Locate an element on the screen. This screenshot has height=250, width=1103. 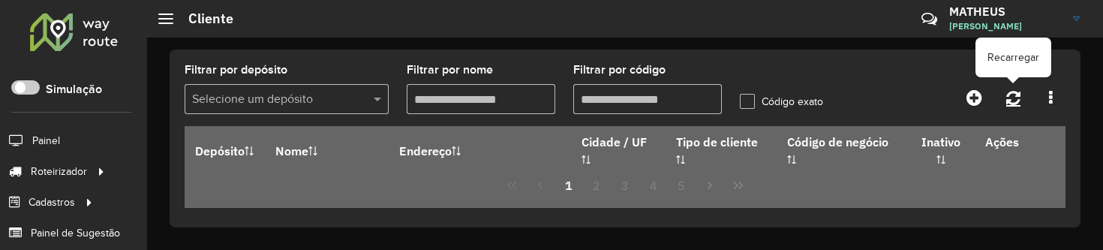
th: Cidade / UF is located at coordinates (619, 151).